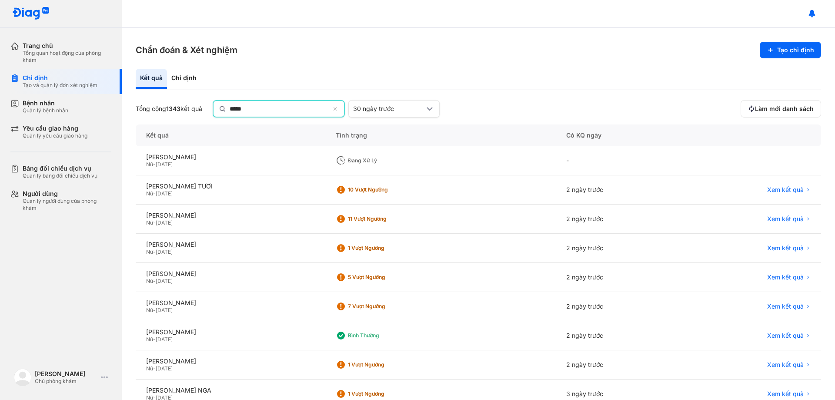  I want to click on div: Quản lý người dùng của phòng khám, so click(67, 204).